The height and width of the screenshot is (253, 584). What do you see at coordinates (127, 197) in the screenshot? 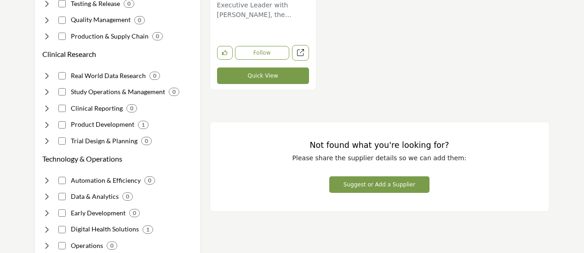
I see `div: 0 Results For Data & Analytics` at bounding box center [127, 197].